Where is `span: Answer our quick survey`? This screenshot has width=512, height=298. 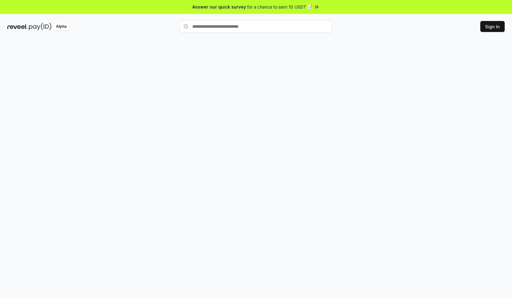 span: Answer our quick survey is located at coordinates (219, 7).